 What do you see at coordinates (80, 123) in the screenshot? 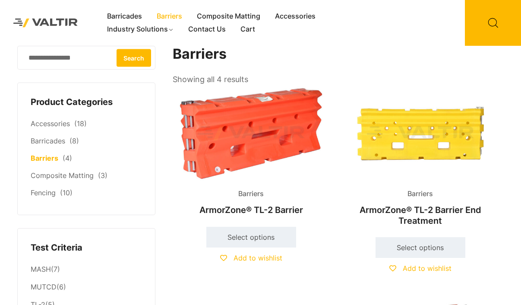
I see `span: (18)` at bounding box center [80, 123].